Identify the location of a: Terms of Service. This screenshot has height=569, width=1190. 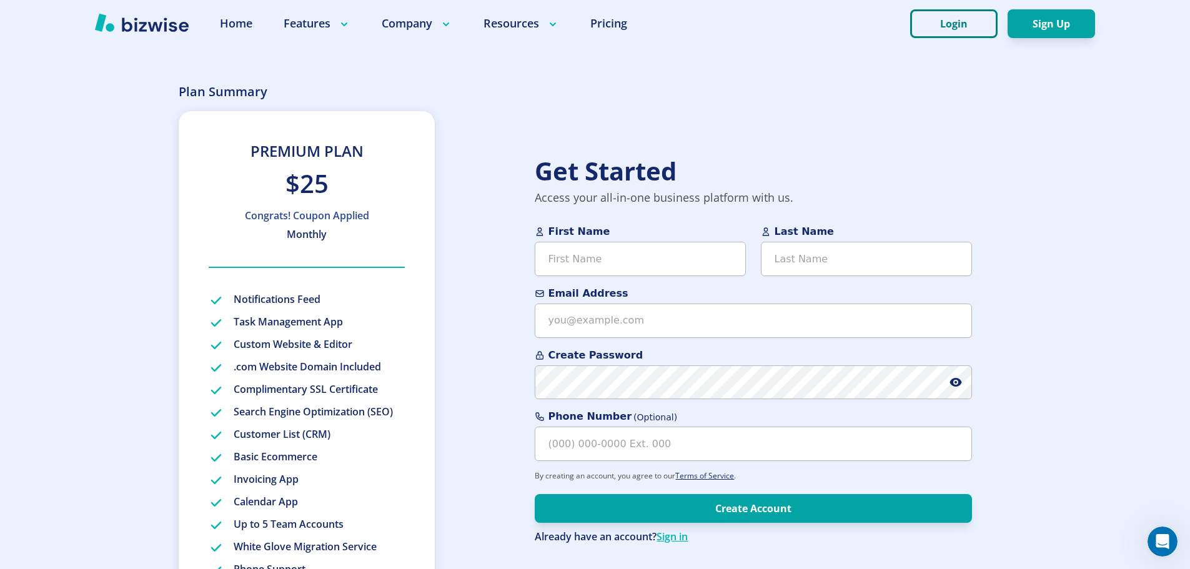
(705, 475).